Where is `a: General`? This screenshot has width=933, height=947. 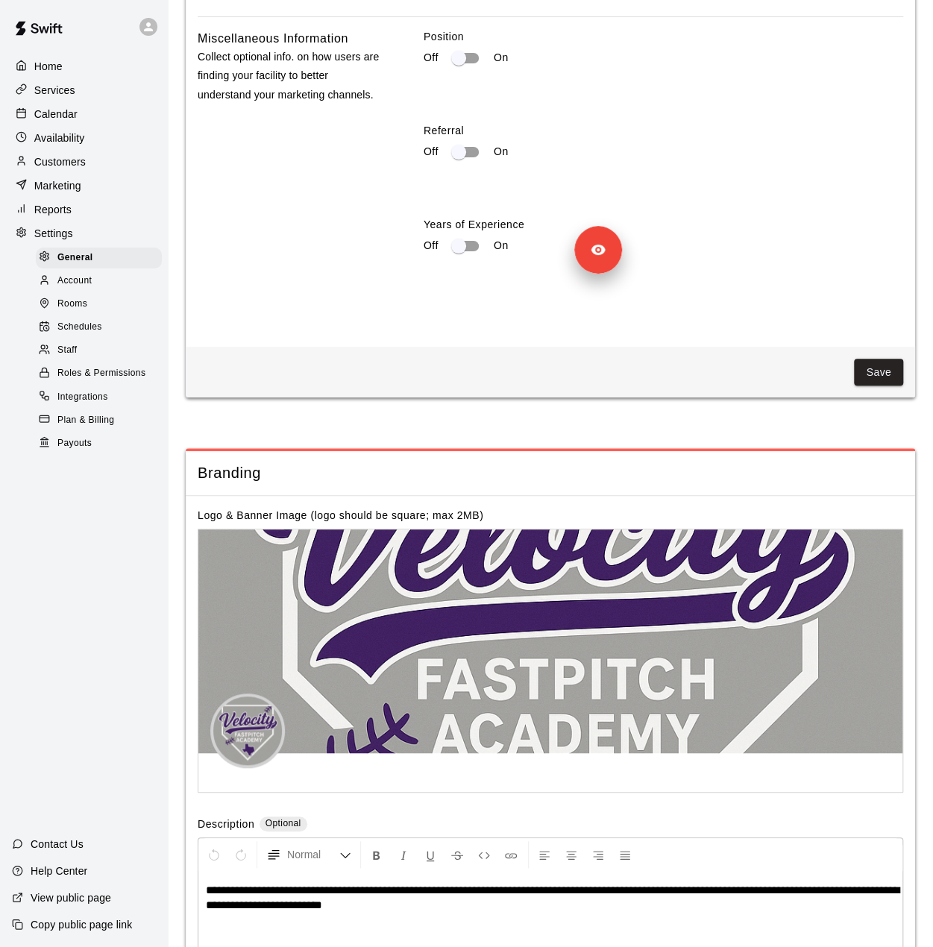
a: General is located at coordinates (101, 257).